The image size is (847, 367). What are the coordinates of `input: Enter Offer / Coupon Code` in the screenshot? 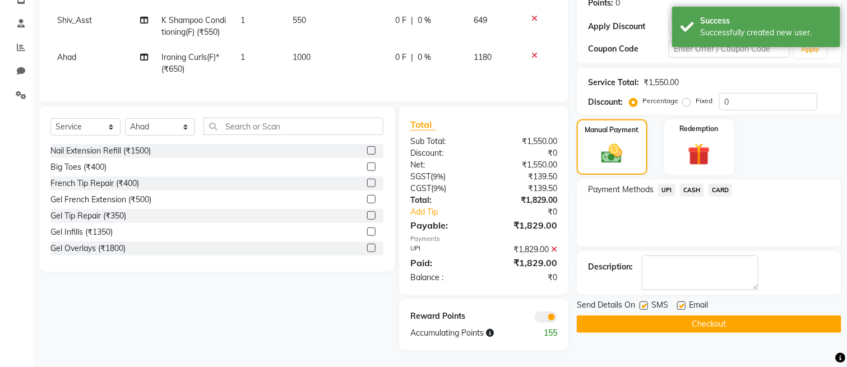 It's located at (729, 49).